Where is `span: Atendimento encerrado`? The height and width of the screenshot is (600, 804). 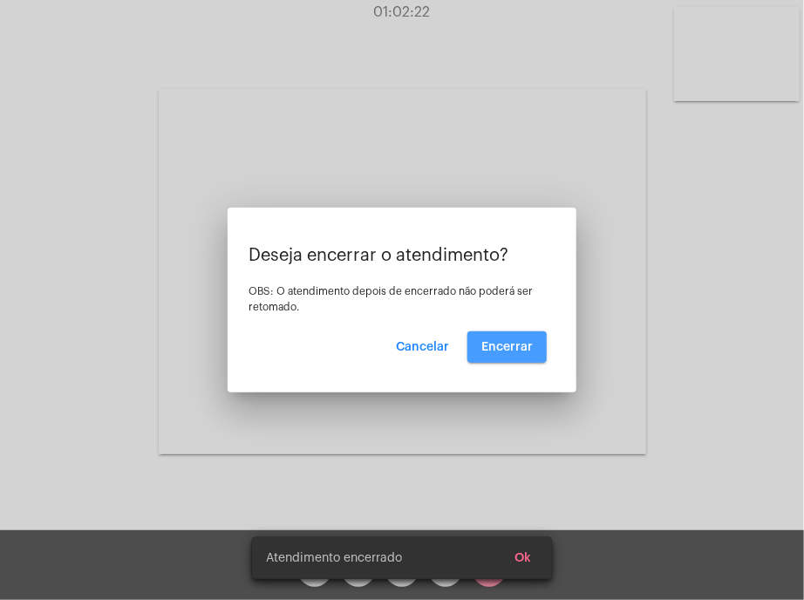
span: Atendimento encerrado is located at coordinates (334, 558).